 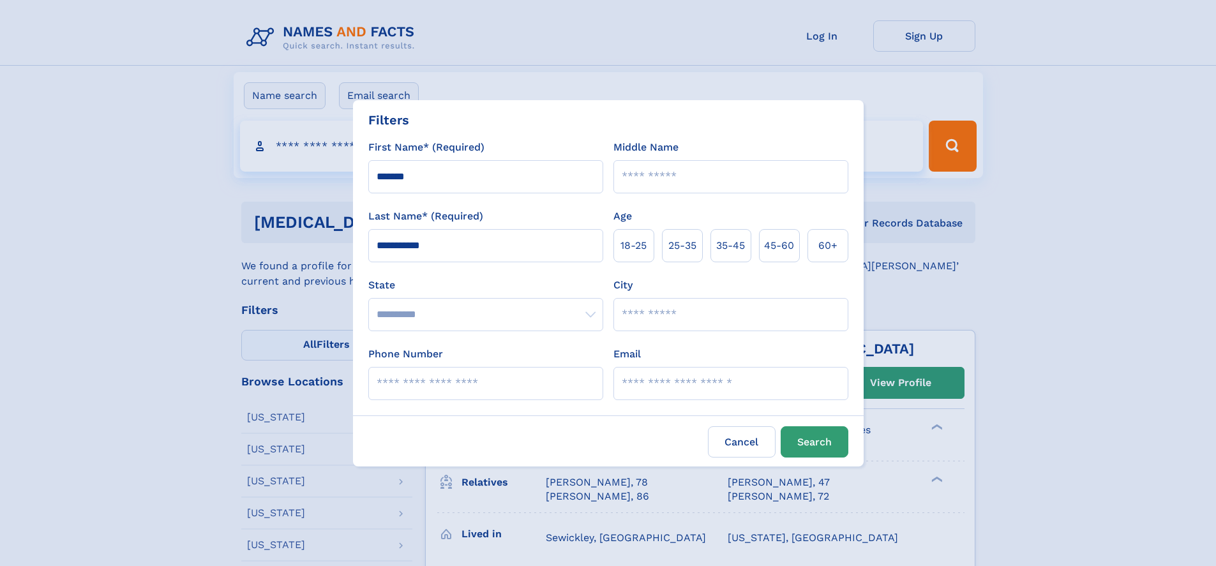 I want to click on label: First Name* (Required), so click(x=426, y=147).